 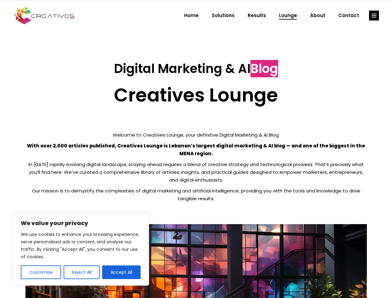 I want to click on button: Reject All, so click(x=82, y=272).